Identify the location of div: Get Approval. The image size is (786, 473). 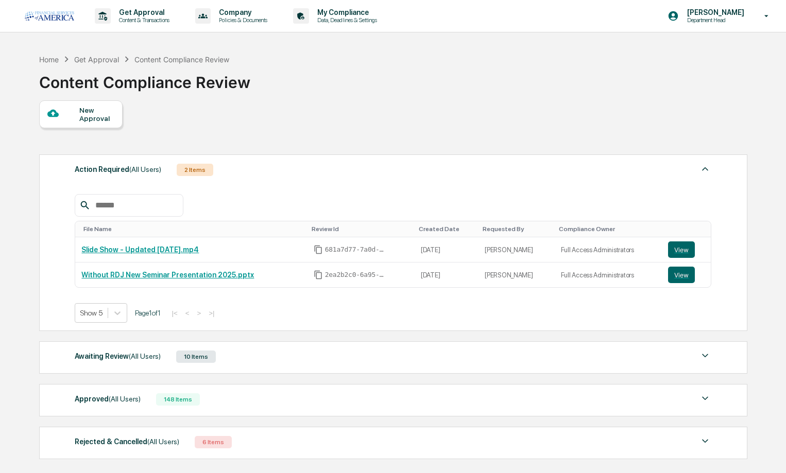
(96, 59).